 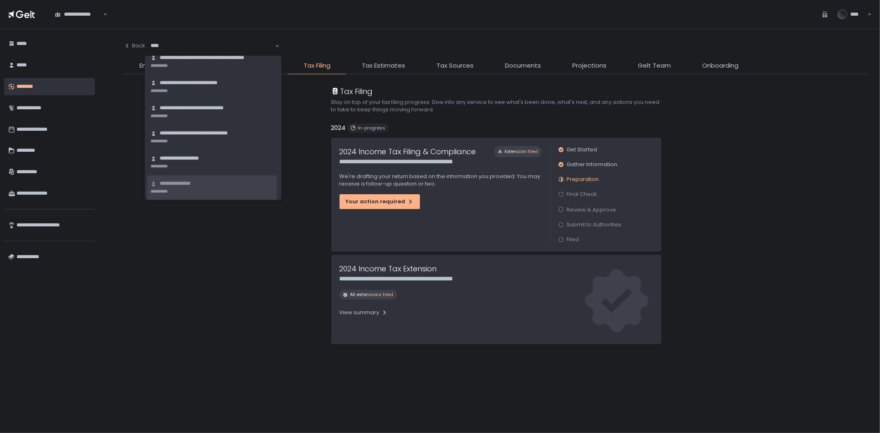 I want to click on span: Submit to Authorities, so click(x=594, y=225).